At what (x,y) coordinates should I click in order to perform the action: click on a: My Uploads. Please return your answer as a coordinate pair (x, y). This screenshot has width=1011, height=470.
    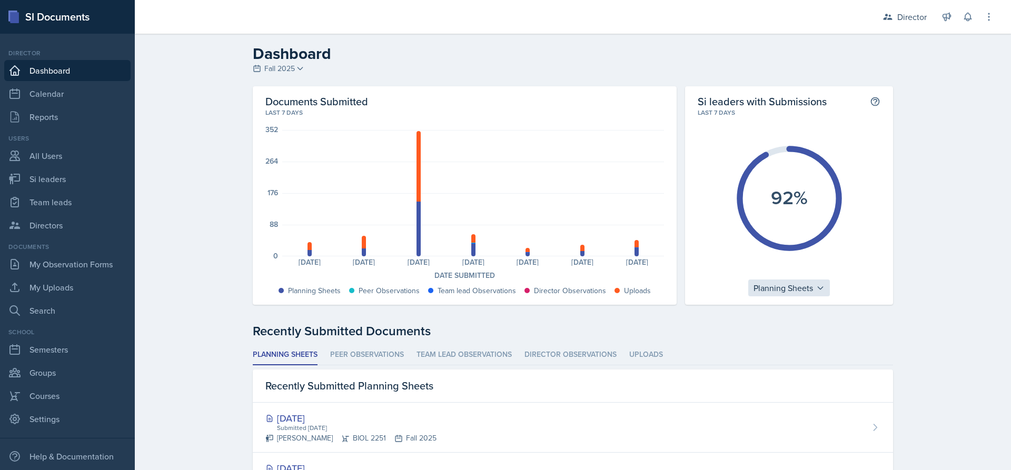
    Looking at the image, I should click on (67, 288).